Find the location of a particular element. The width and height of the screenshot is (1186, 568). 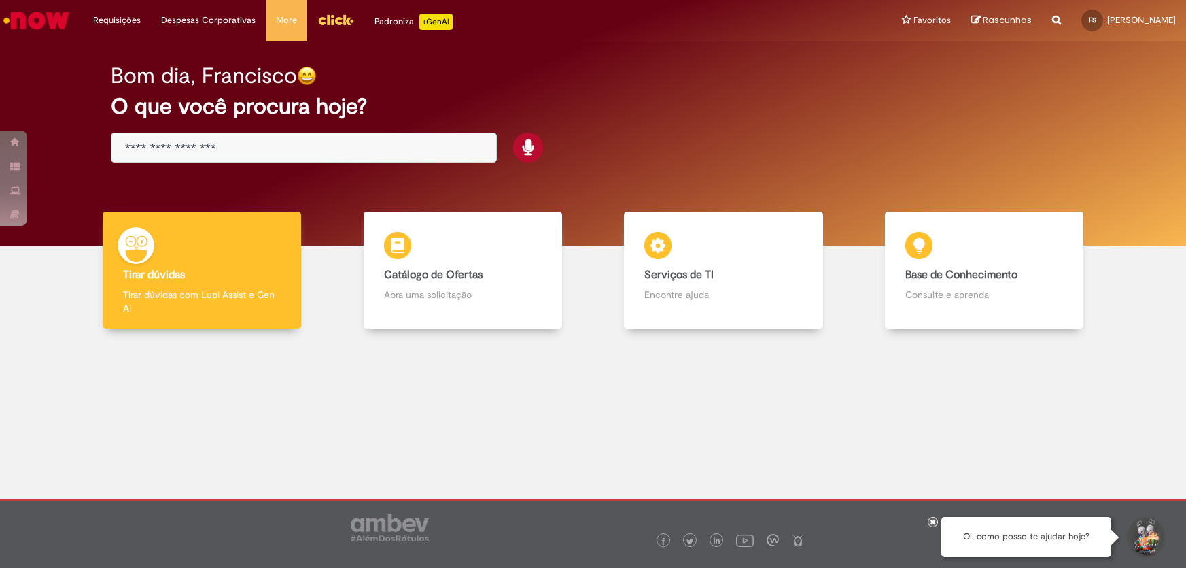

span: Requisições is located at coordinates (117, 20).